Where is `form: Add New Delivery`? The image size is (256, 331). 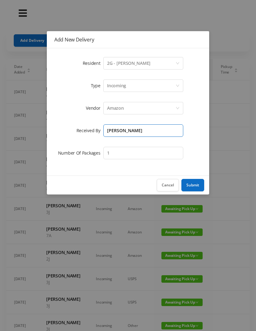 form: Add New Delivery is located at coordinates (128, 108).